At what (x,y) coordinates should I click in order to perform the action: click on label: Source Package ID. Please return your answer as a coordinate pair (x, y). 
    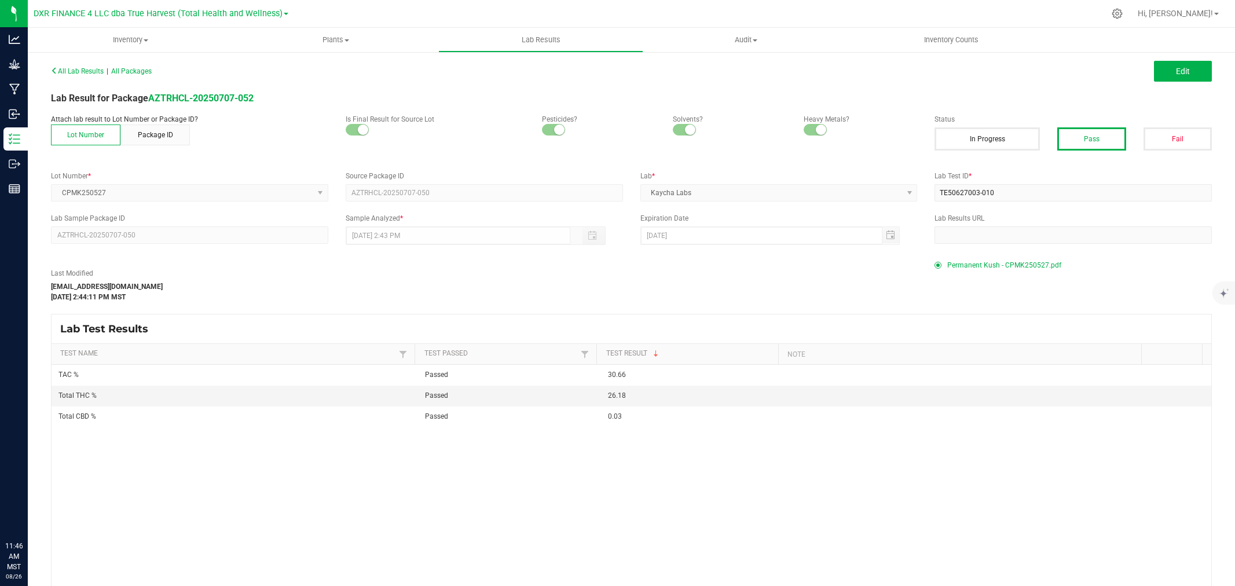
    Looking at the image, I should click on (484, 176).